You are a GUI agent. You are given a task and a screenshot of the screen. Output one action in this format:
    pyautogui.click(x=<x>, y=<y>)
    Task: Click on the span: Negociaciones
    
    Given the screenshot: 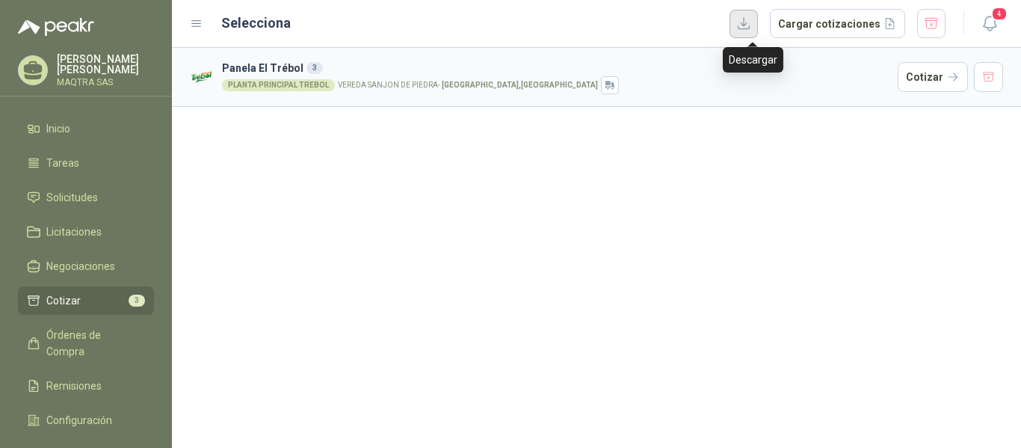 What is the action you would take?
    pyautogui.click(x=81, y=266)
    